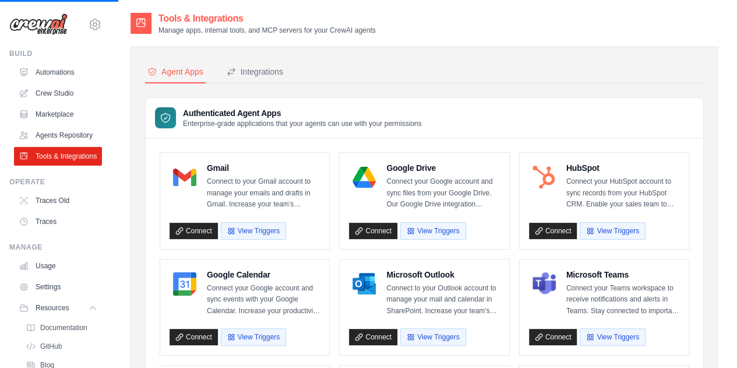 Image resolution: width=737 pixels, height=368 pixels. I want to click on h2: Tools & Integrations, so click(267, 19).